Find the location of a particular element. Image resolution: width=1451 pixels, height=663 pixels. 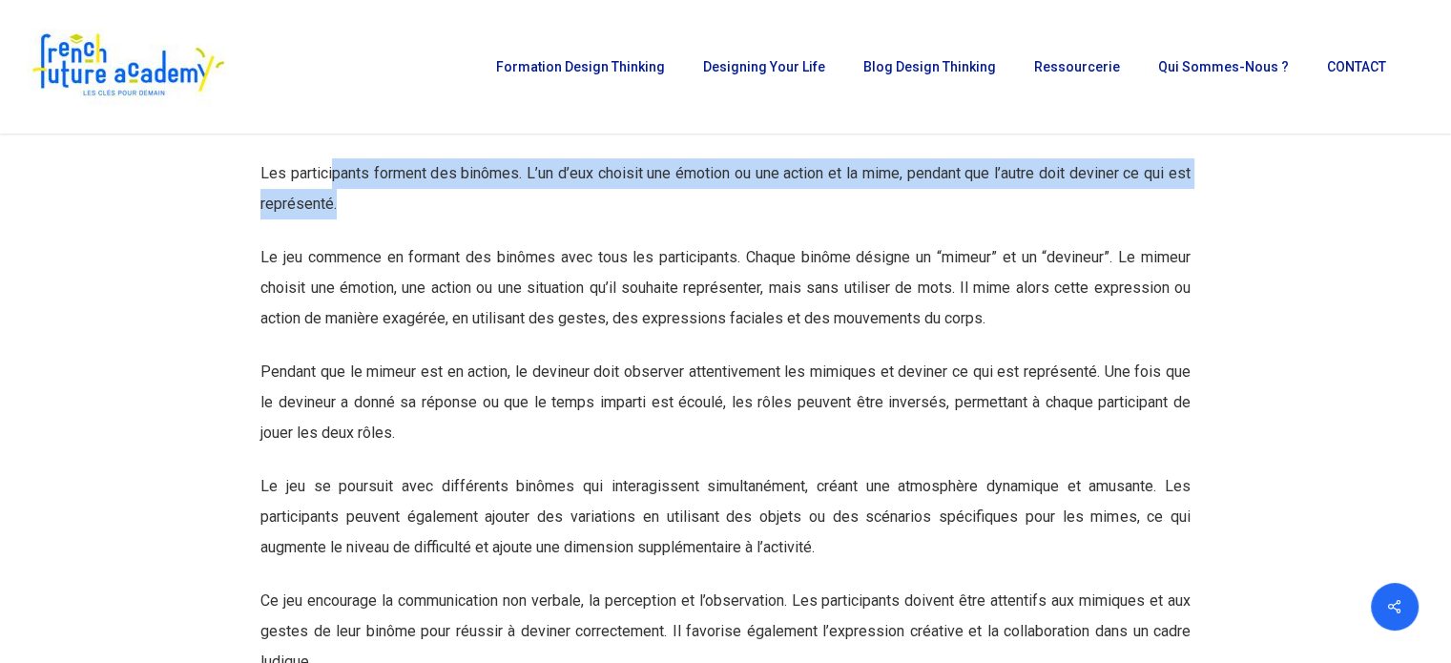

a: Ressourcerie is located at coordinates (1077, 67).